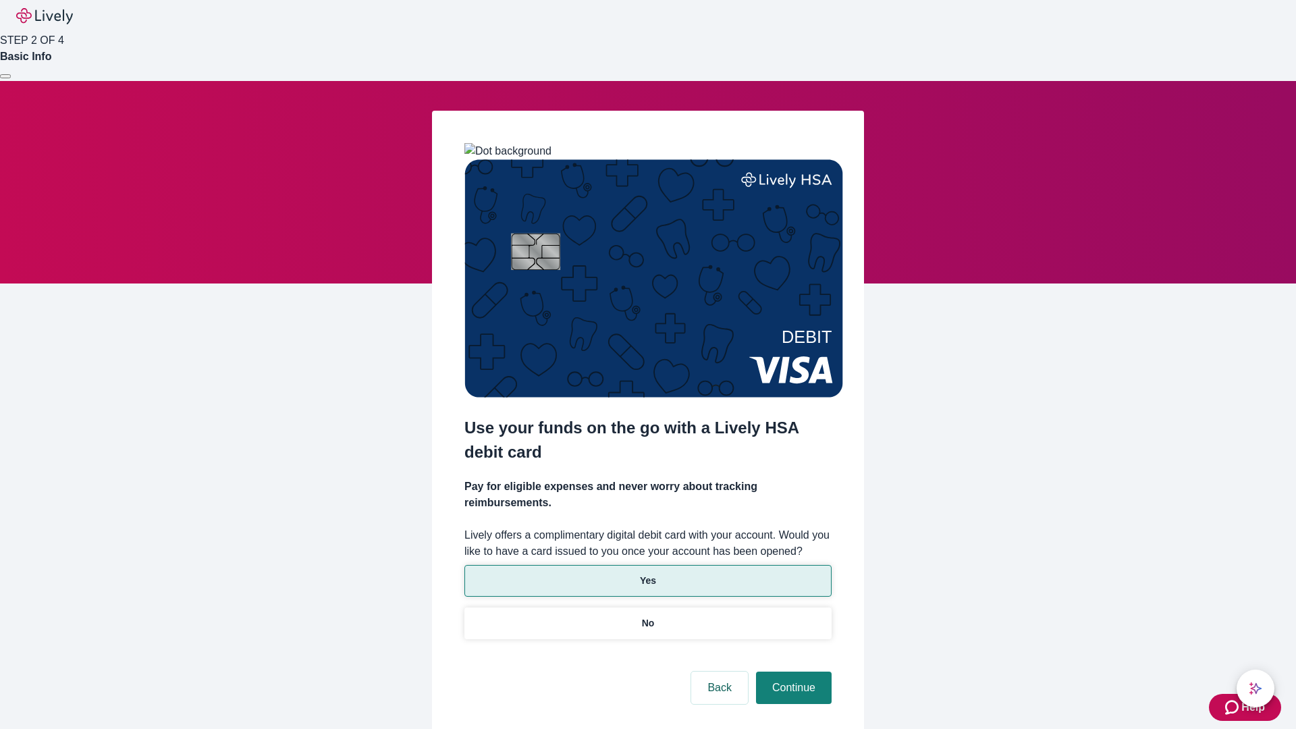 The image size is (1296, 729). What do you see at coordinates (648, 495) in the screenshot?
I see `h4: Pay for eligible expenses and never worry about tracking reimbursements.` at bounding box center [648, 495].